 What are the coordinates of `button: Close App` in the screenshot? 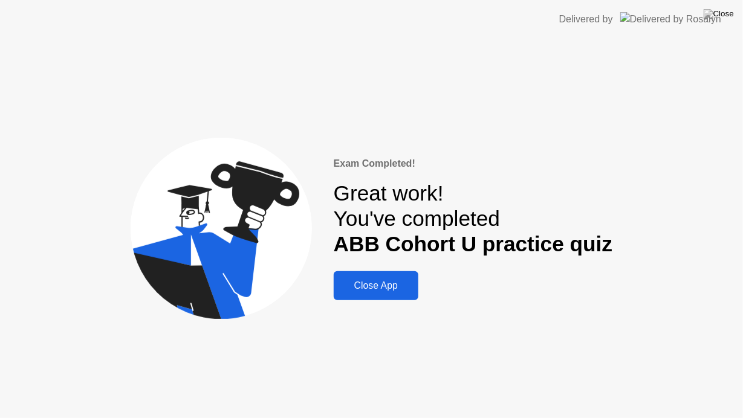 It's located at (376, 286).